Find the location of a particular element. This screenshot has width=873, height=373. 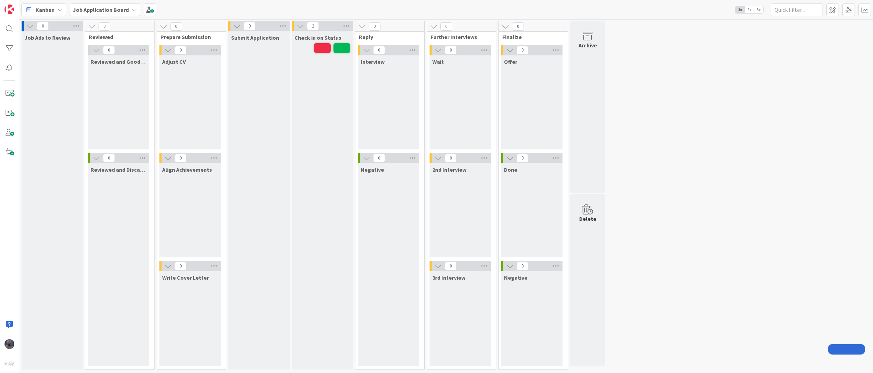

span: Reply is located at coordinates (387, 37).